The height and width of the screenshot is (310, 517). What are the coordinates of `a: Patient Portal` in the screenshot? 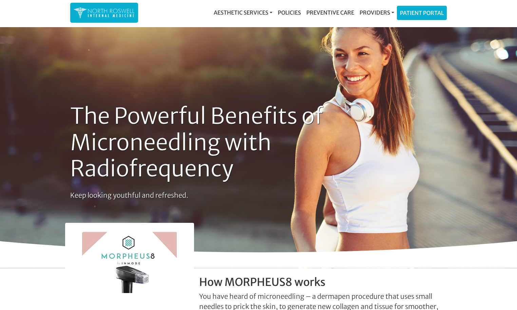 It's located at (422, 13).